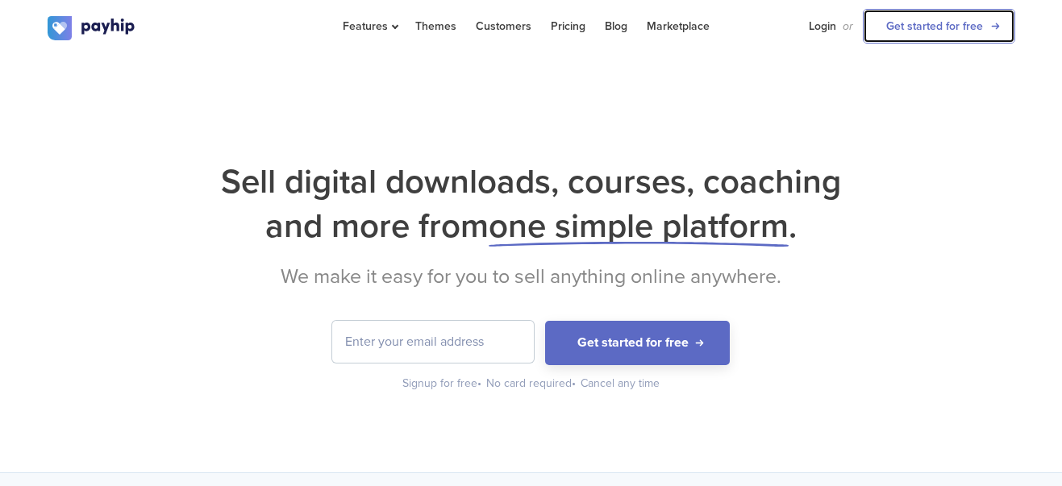 The image size is (1062, 486). I want to click on button: Get started for free, so click(637, 343).